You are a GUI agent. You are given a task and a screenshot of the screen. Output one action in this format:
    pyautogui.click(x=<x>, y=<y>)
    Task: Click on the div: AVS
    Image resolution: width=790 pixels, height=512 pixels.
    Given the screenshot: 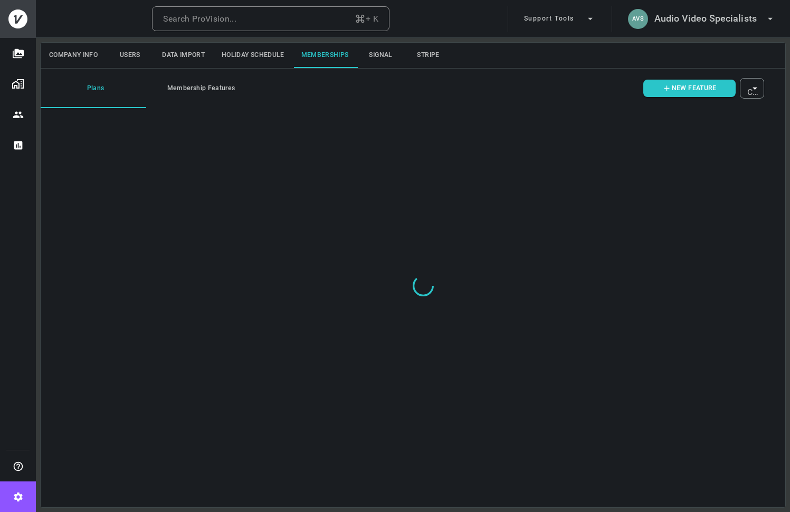 What is the action you would take?
    pyautogui.click(x=638, y=19)
    